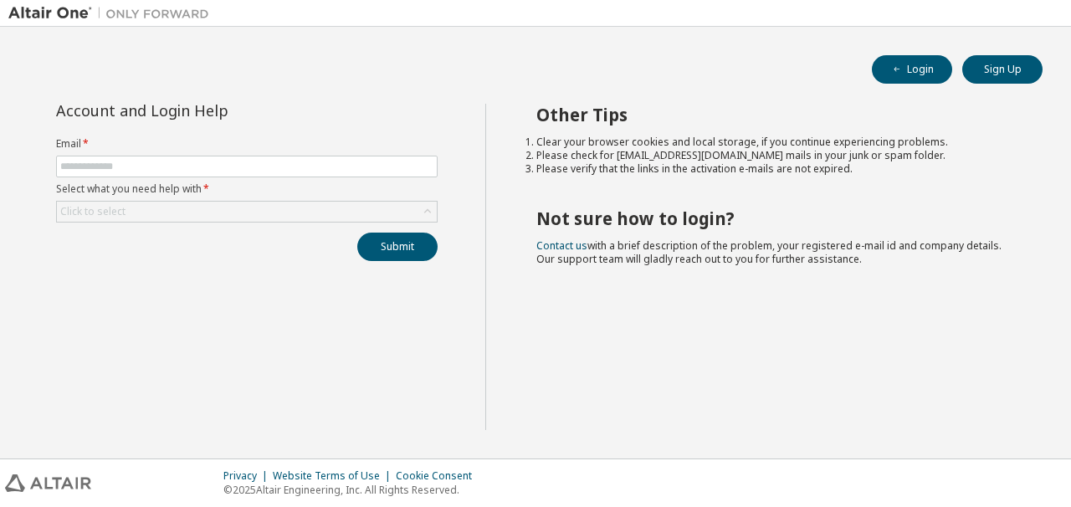 The image size is (1071, 507). I want to click on h2: Other Tips, so click(775, 115).